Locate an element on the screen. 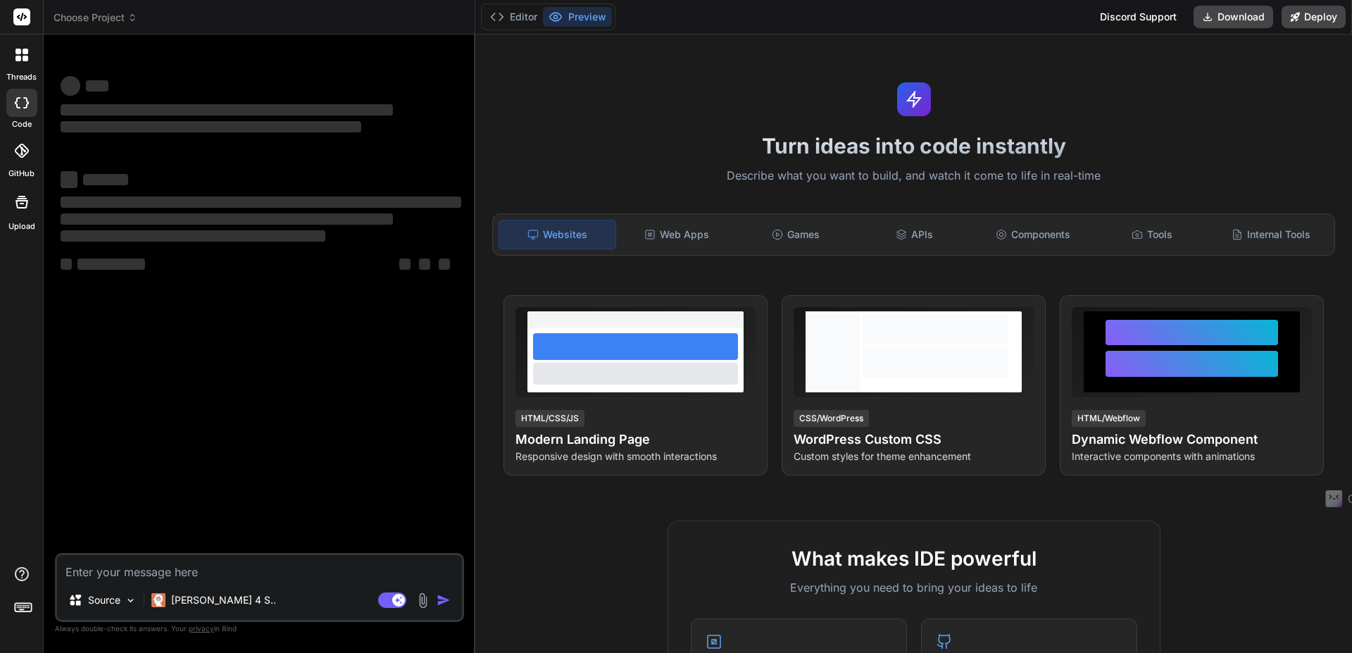 This screenshot has height=653, width=1352. button: Editor is located at coordinates (513, 17).